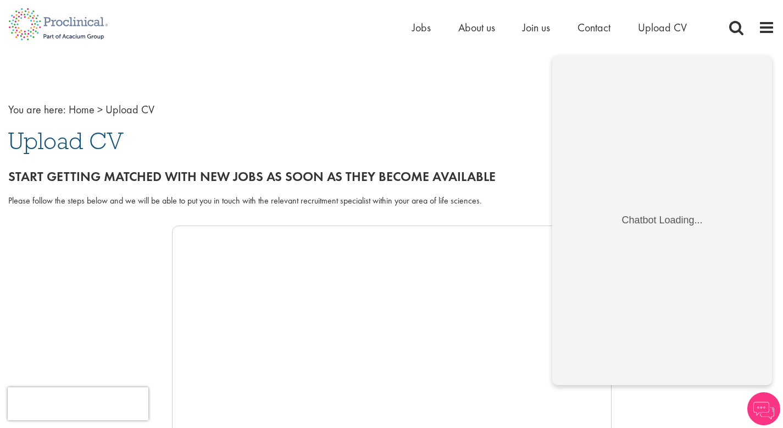 Image resolution: width=783 pixels, height=428 pixels. What do you see at coordinates (422, 27) in the screenshot?
I see `span: Jobs` at bounding box center [422, 27].